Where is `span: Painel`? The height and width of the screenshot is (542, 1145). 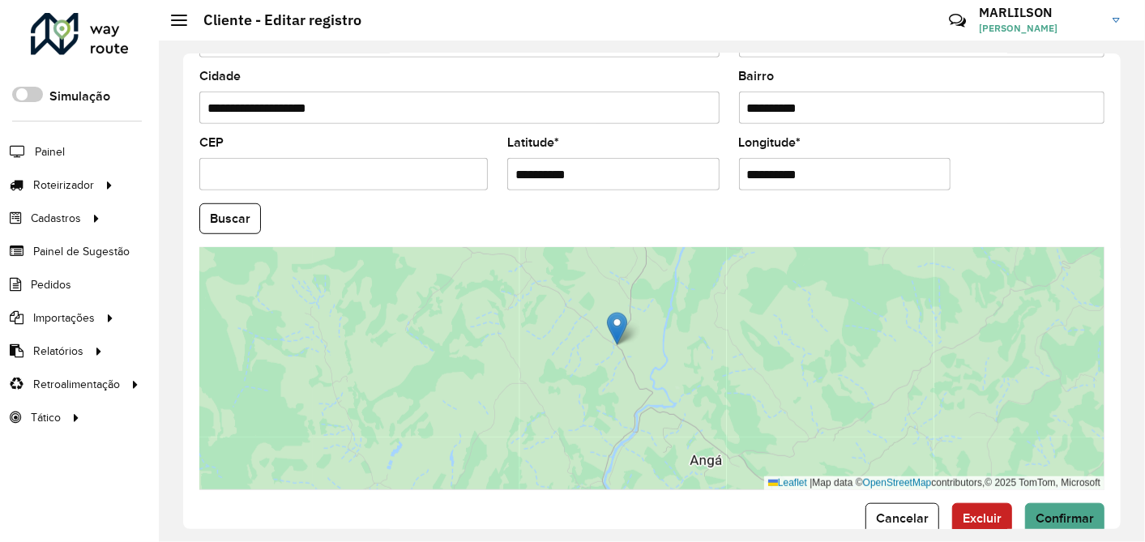
span: Painel is located at coordinates (49, 152).